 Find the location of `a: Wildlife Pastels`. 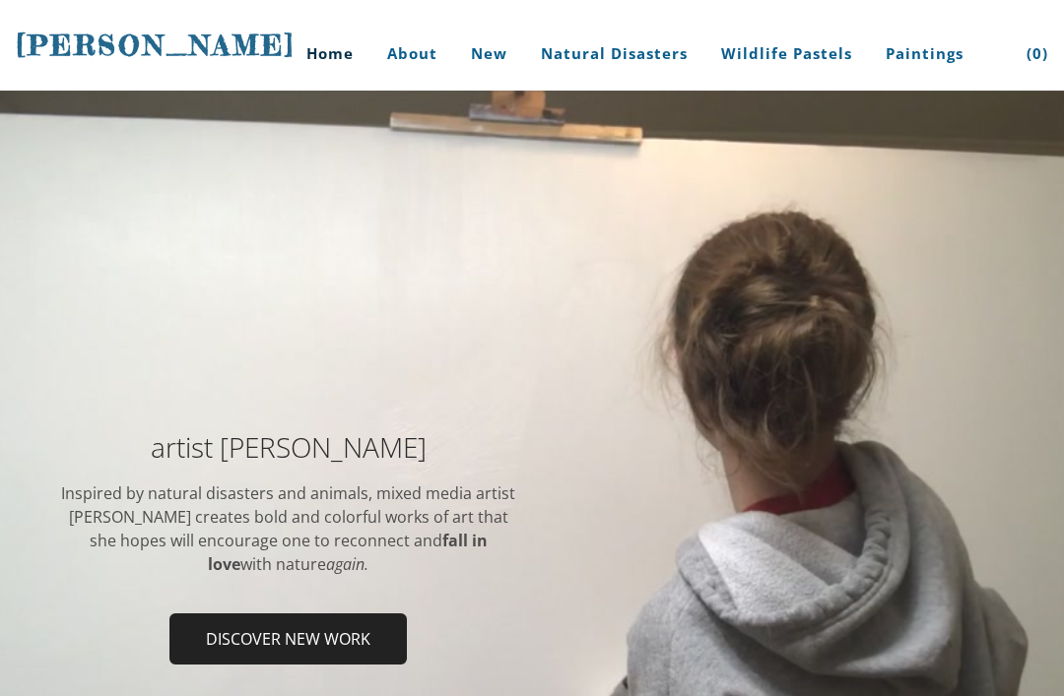

a: Wildlife Pastels is located at coordinates (786, 53).